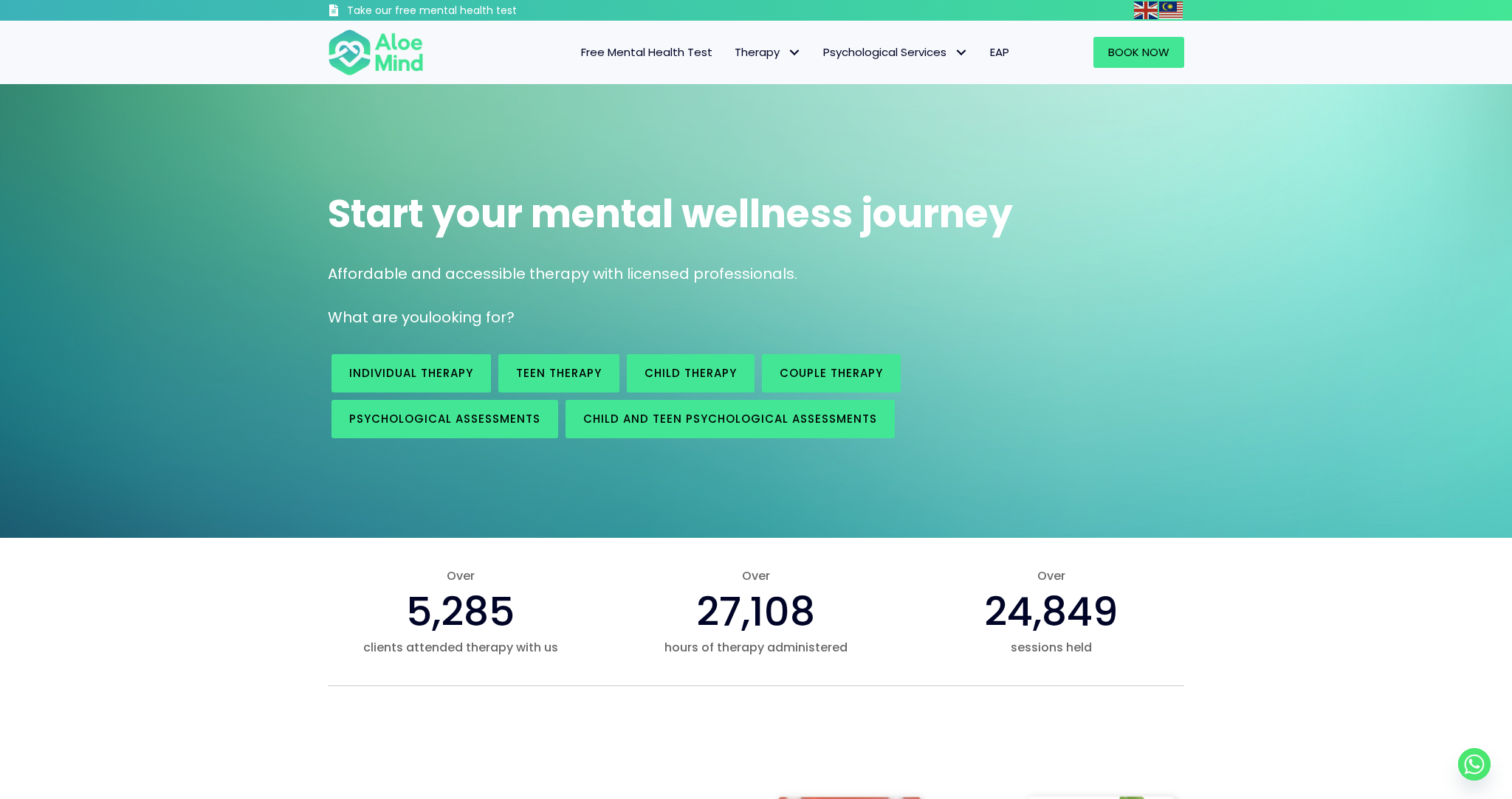  What do you see at coordinates (1000, 52) in the screenshot?
I see `span: EAP` at bounding box center [1000, 52].